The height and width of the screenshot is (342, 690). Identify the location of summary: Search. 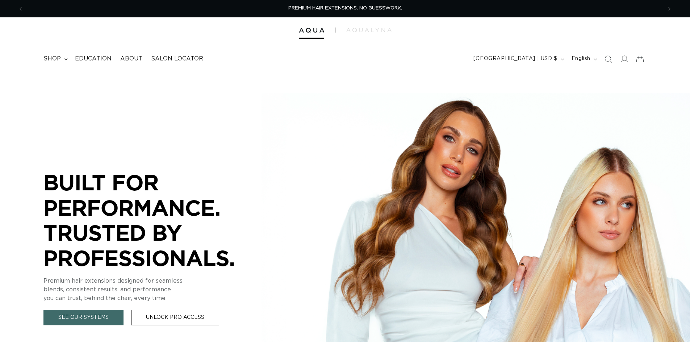
(608, 59).